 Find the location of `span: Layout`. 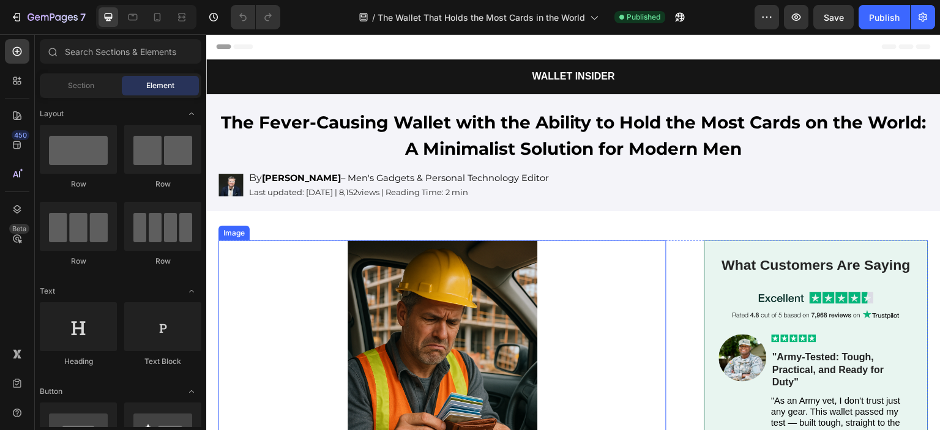

span: Layout is located at coordinates (51, 114).